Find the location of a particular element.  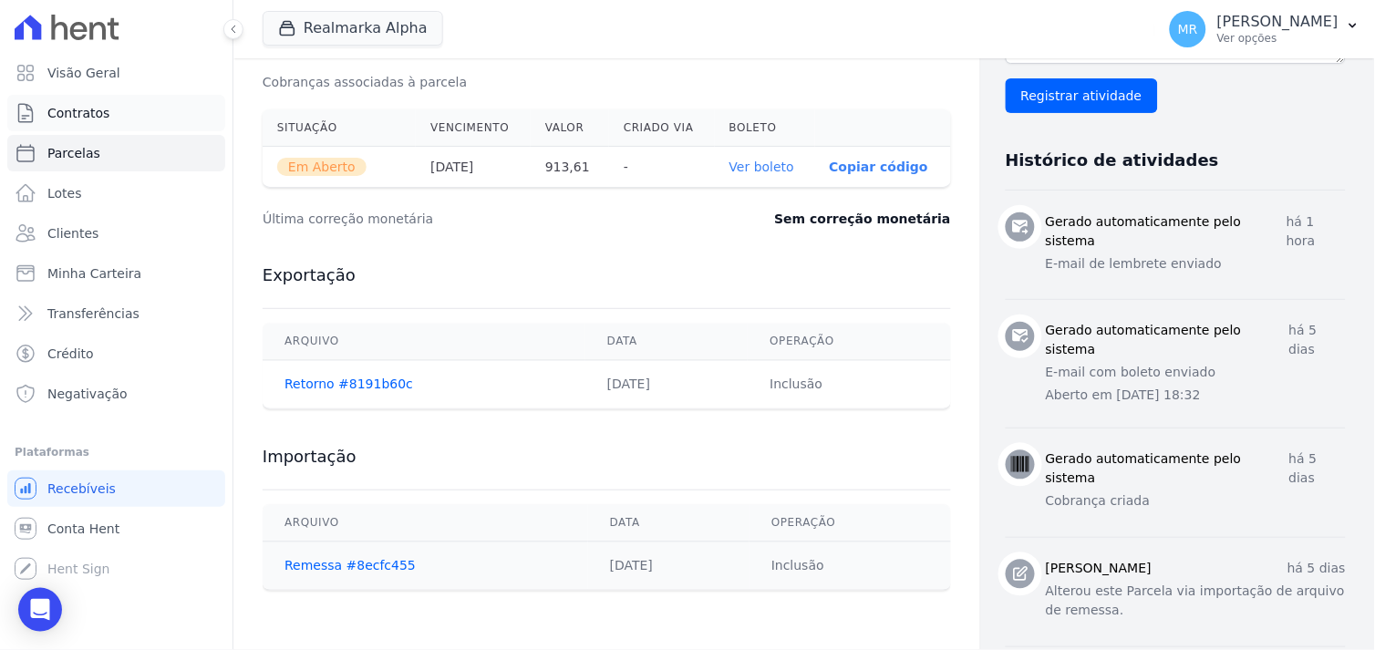

h3: Exportação is located at coordinates (606, 275).